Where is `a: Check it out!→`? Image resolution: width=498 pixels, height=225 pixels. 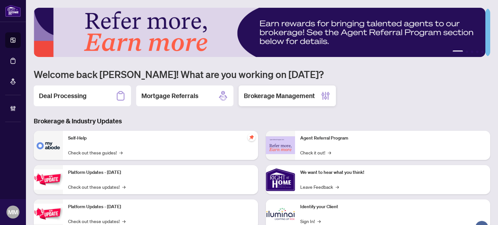 a: Check it out!→ is located at coordinates (315, 153).